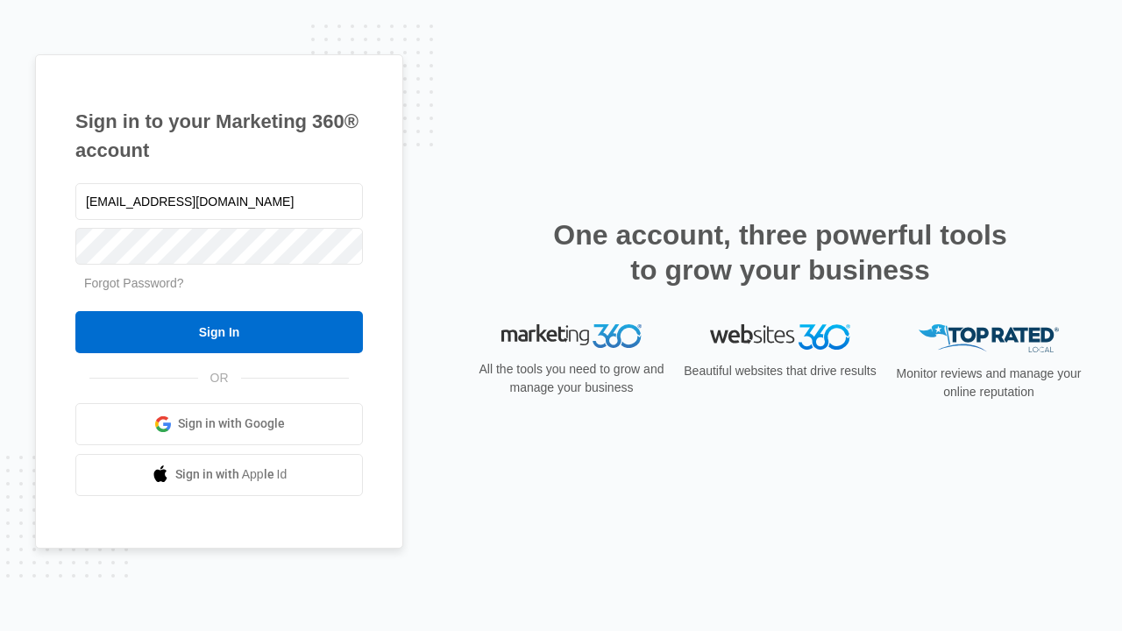 This screenshot has height=631, width=1122. I want to click on img: Top Rated Local, so click(989, 338).